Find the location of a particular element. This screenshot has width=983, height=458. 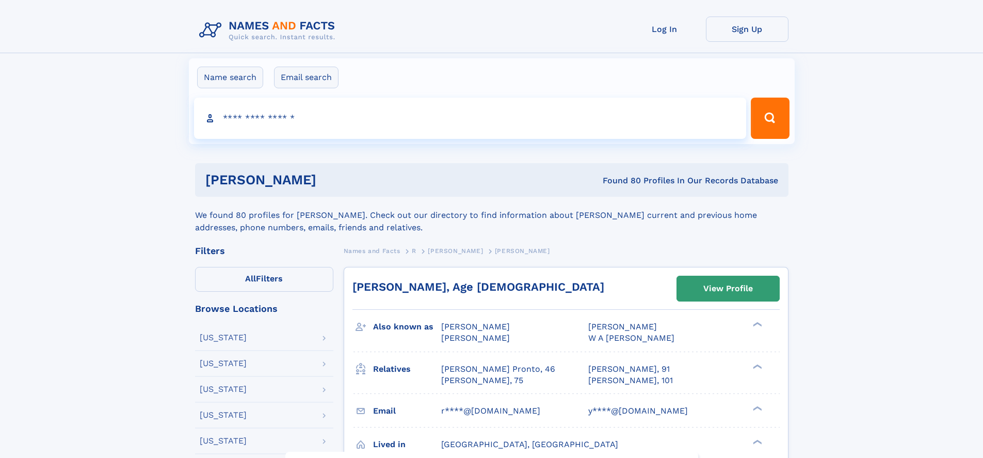

img: Logo Names and Facts is located at coordinates (269, 30).